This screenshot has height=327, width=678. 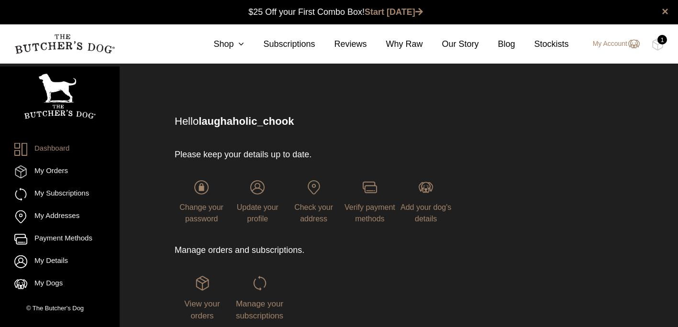 I want to click on a: My Details, so click(x=60, y=262).